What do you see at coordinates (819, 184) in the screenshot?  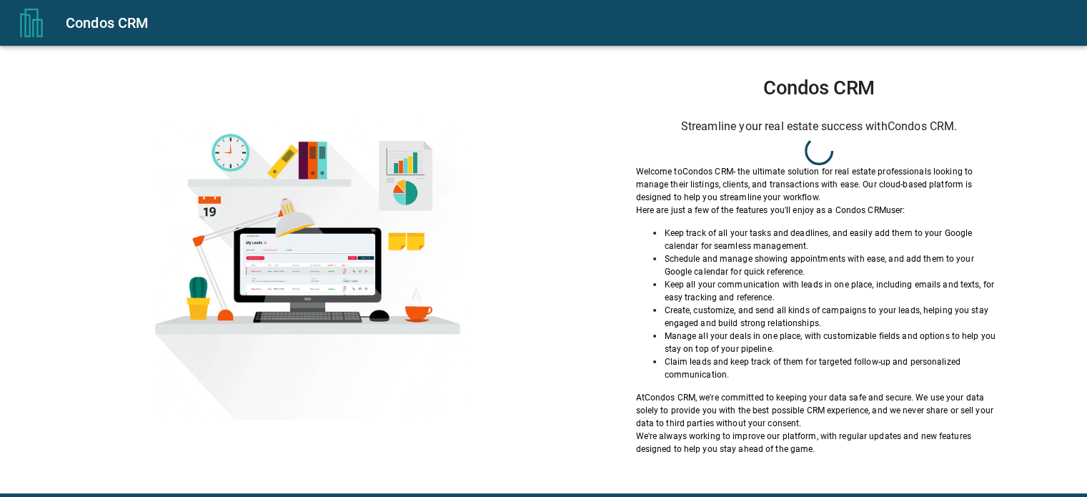 I see `p: Welcome to Condos CRM - the ultimate solution for real estate professionals looking to manage the...` at bounding box center [819, 184].